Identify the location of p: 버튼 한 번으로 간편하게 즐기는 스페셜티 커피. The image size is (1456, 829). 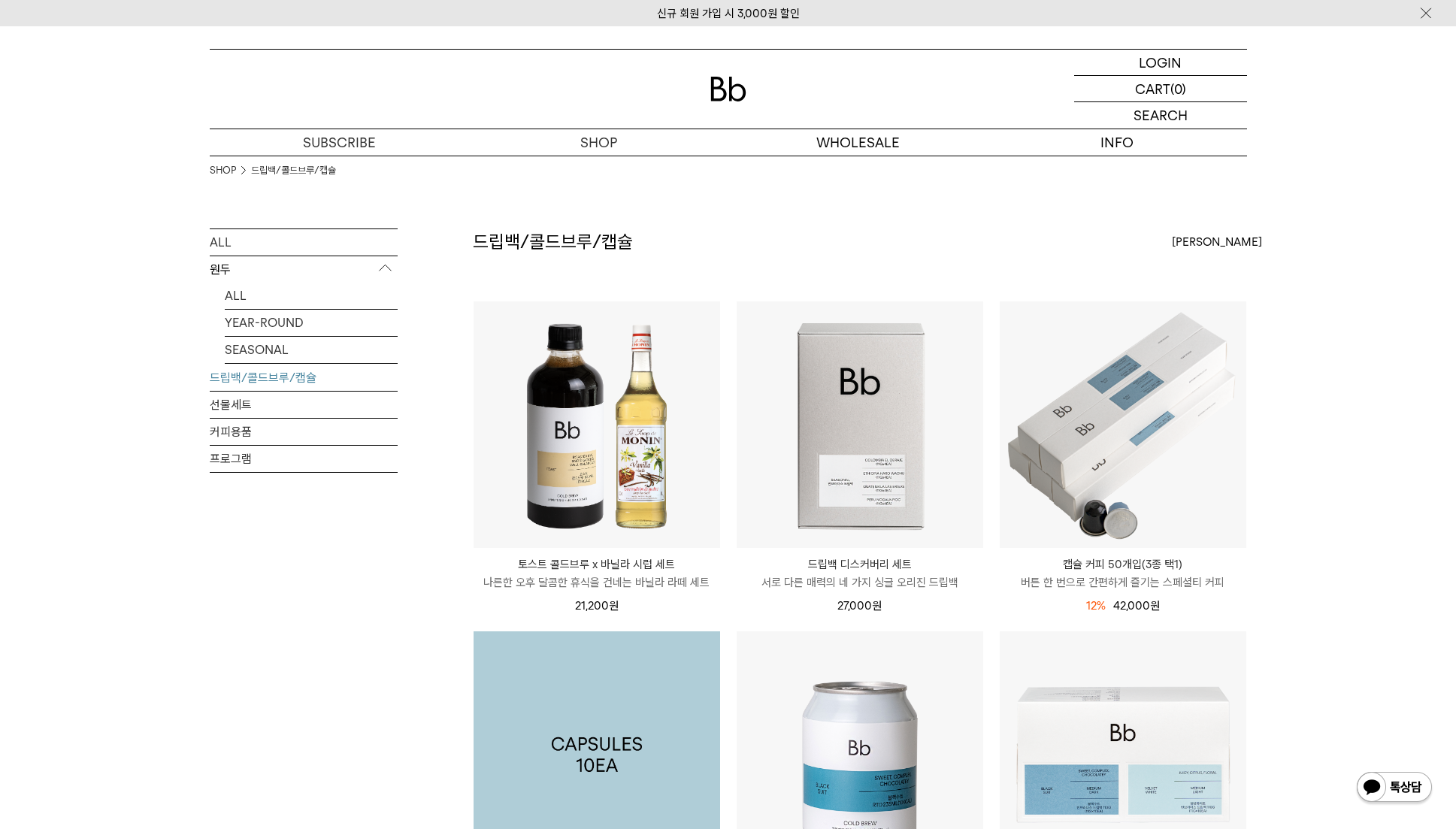
(1123, 583).